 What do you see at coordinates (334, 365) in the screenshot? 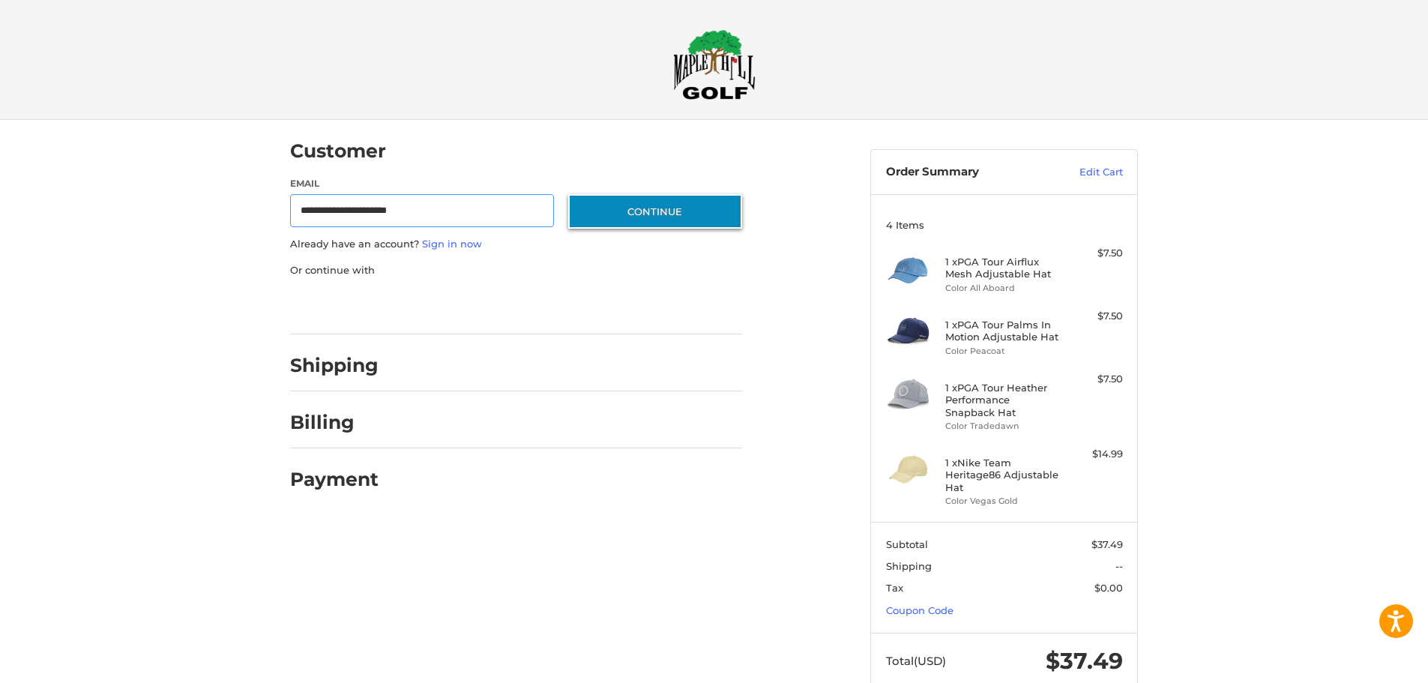
I see `h2: Shipping` at bounding box center [334, 365].